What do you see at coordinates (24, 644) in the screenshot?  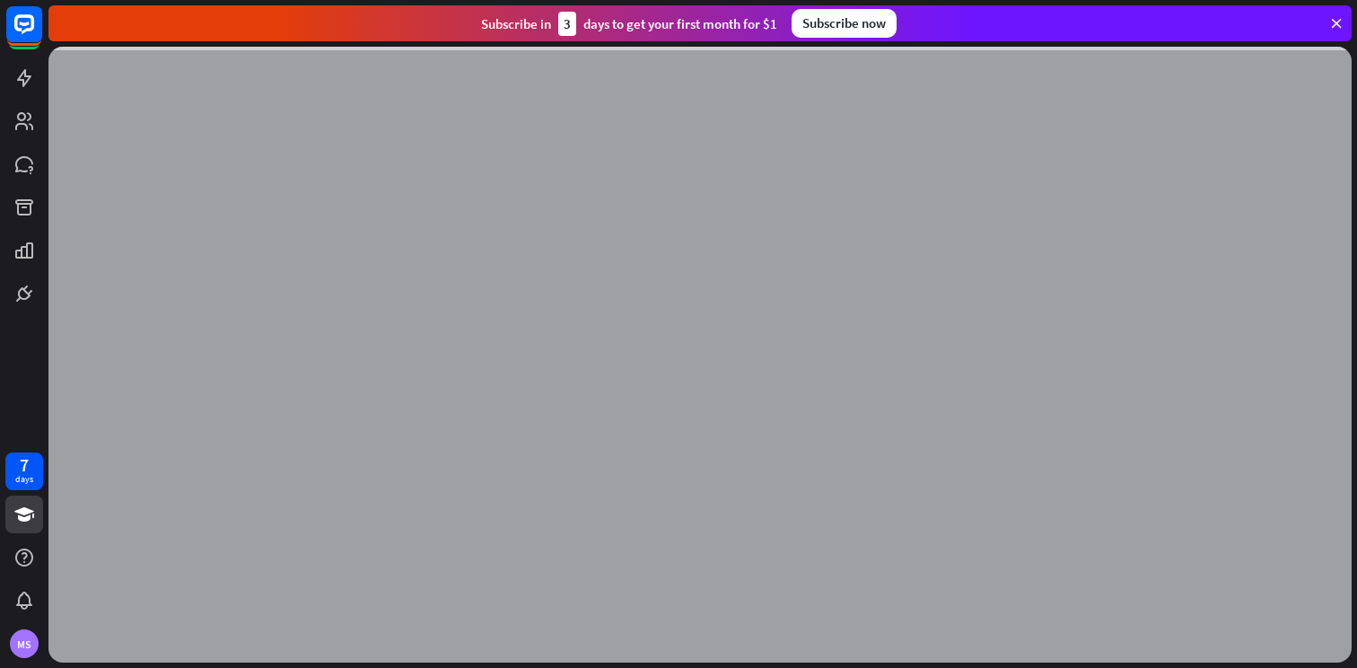 I see `div: MS` at bounding box center [24, 644].